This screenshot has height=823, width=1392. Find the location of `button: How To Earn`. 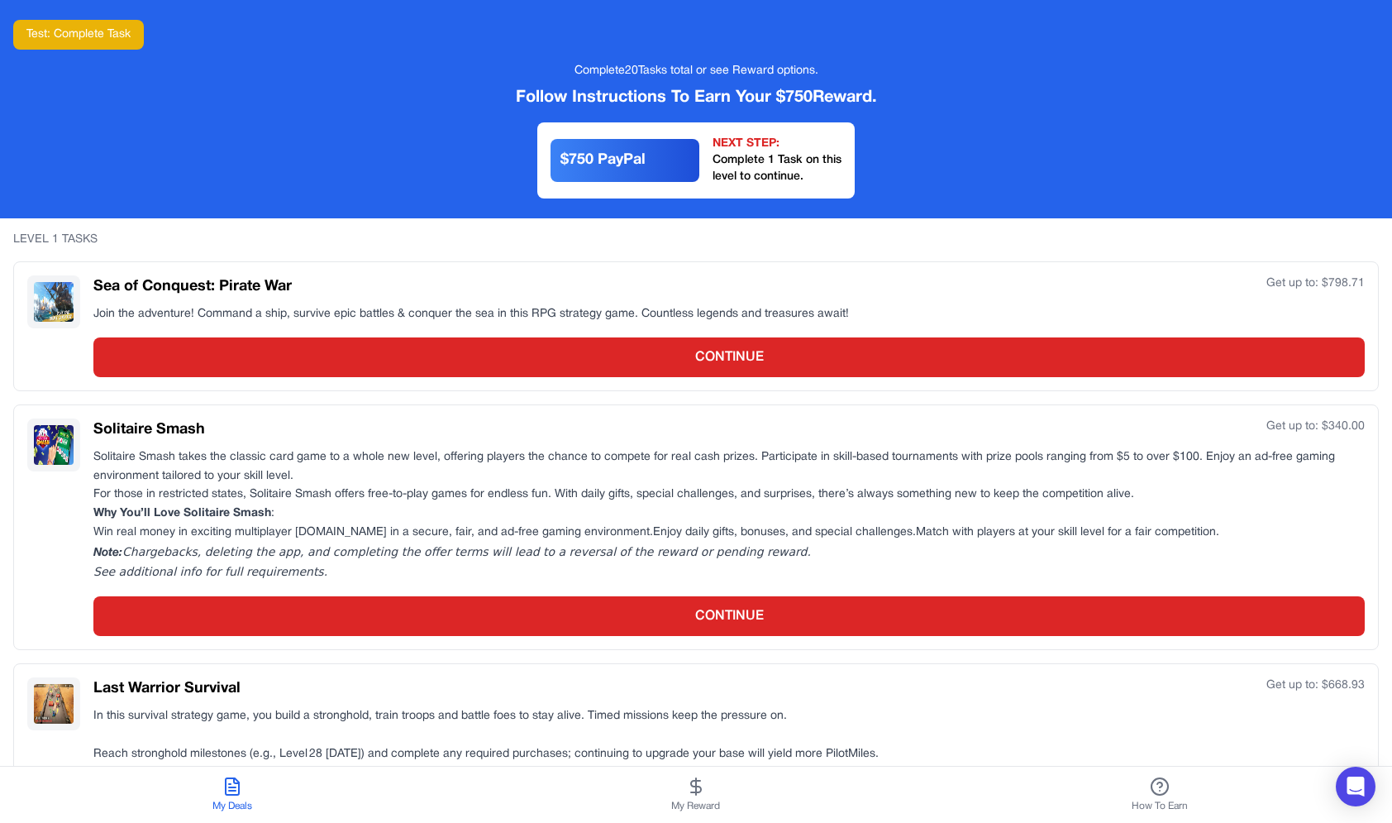

button: How To Earn is located at coordinates (1160, 794).